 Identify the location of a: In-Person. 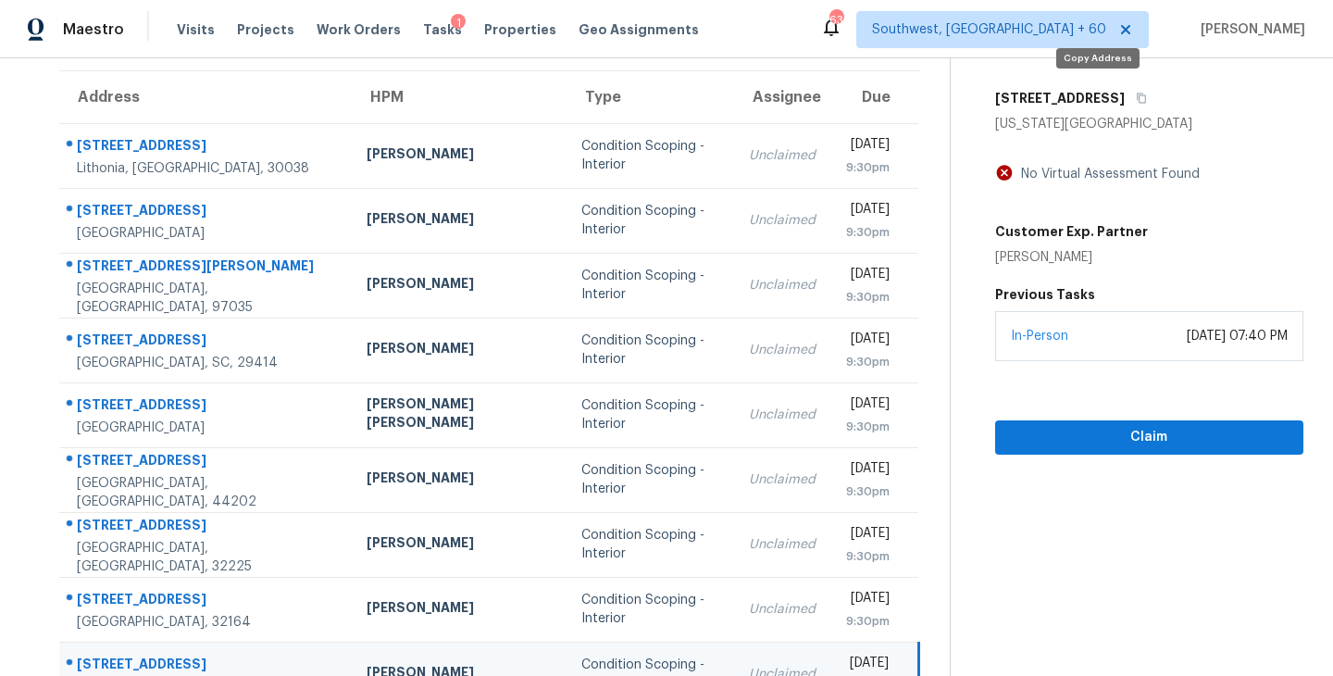
(1039, 336).